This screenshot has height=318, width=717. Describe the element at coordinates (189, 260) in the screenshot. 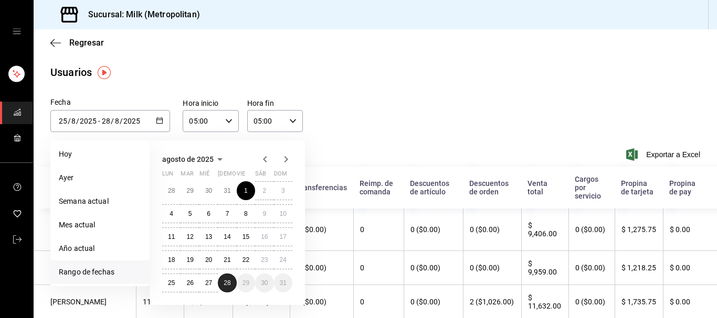

I see `abbr: 19 de agosto de 2025` at that location.